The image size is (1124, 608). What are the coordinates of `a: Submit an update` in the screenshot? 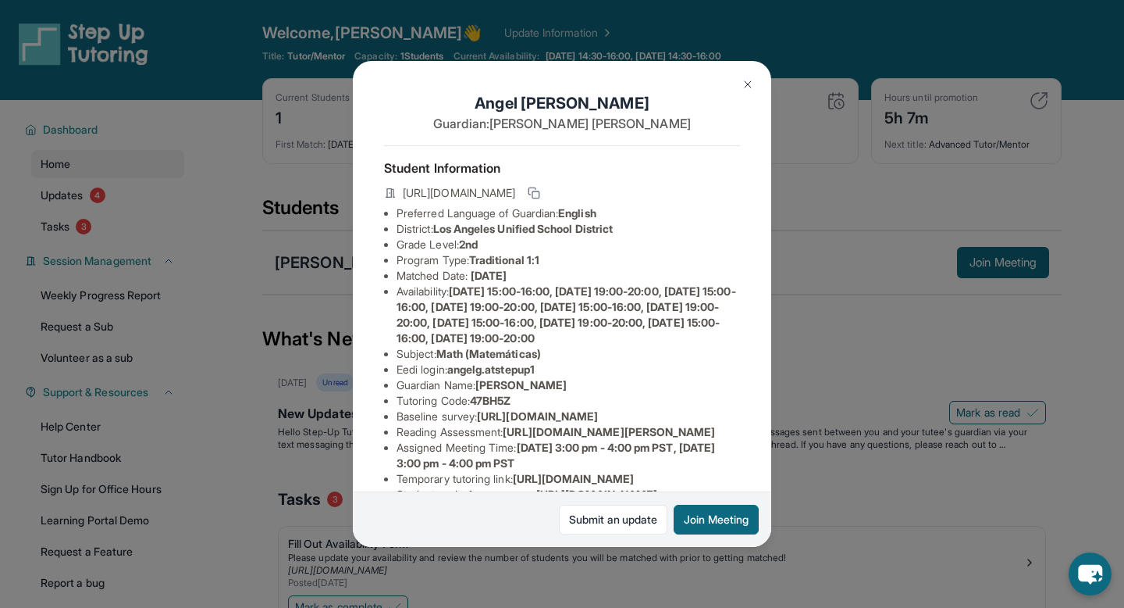 It's located at (613, 519).